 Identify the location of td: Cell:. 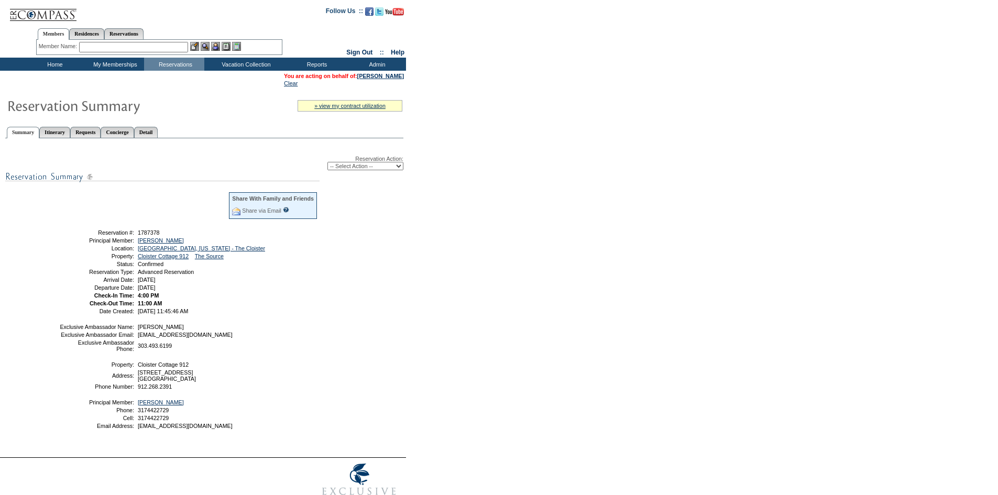
(96, 418).